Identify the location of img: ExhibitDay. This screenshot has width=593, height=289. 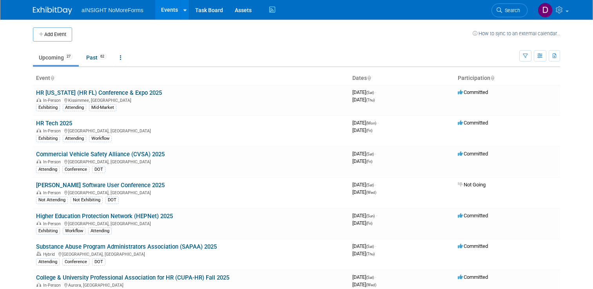
(53, 11).